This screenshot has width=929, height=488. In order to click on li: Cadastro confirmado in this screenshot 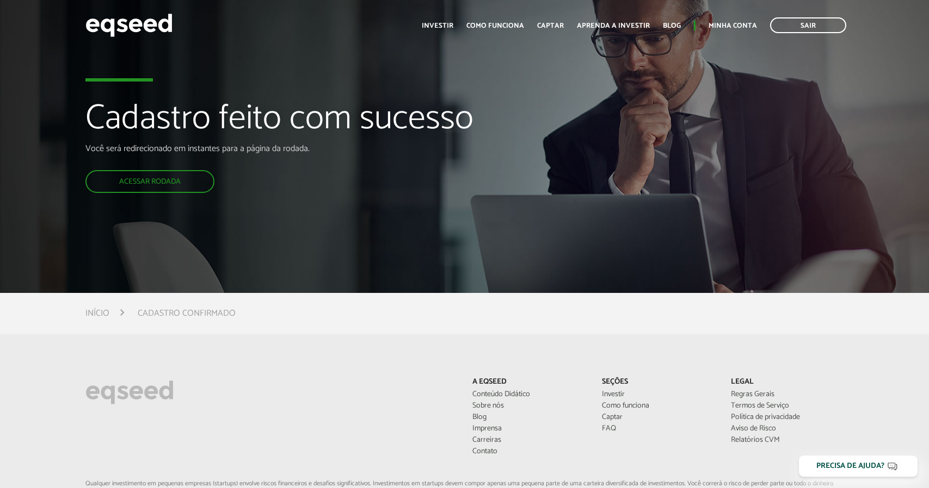, I will do `click(187, 313)`.